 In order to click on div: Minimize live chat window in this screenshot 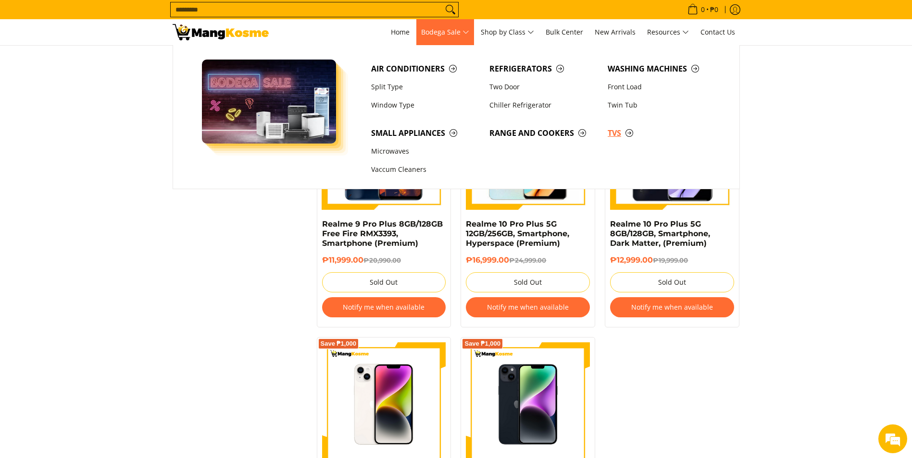, I will do `click(169, 16)`.